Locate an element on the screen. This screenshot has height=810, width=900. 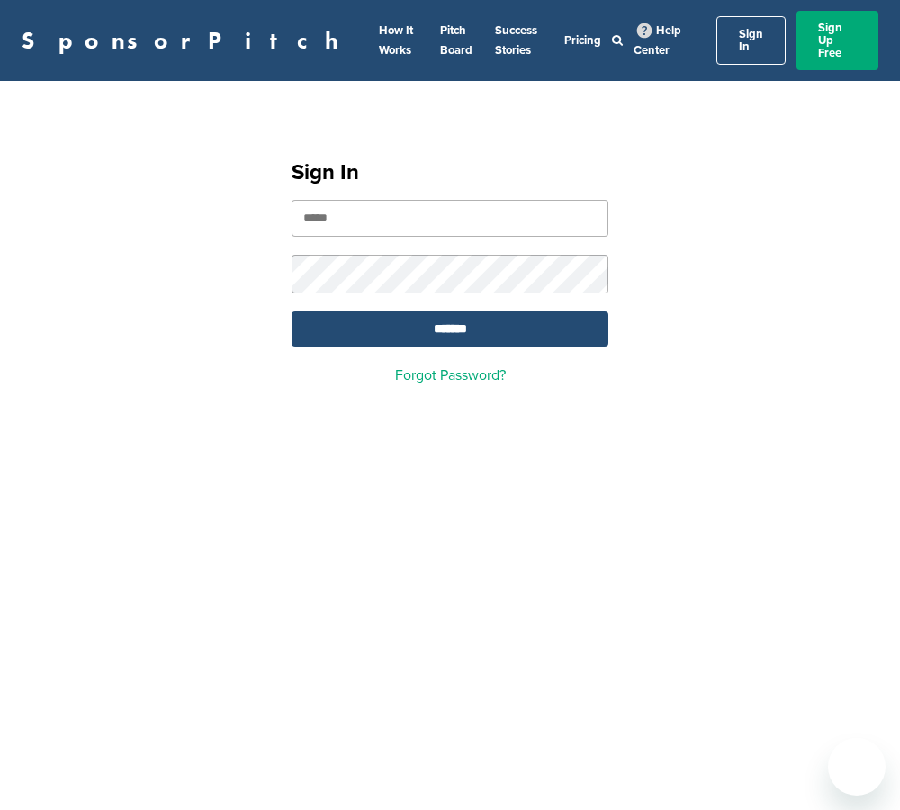
a: SponsorPitch is located at coordinates (185, 41).